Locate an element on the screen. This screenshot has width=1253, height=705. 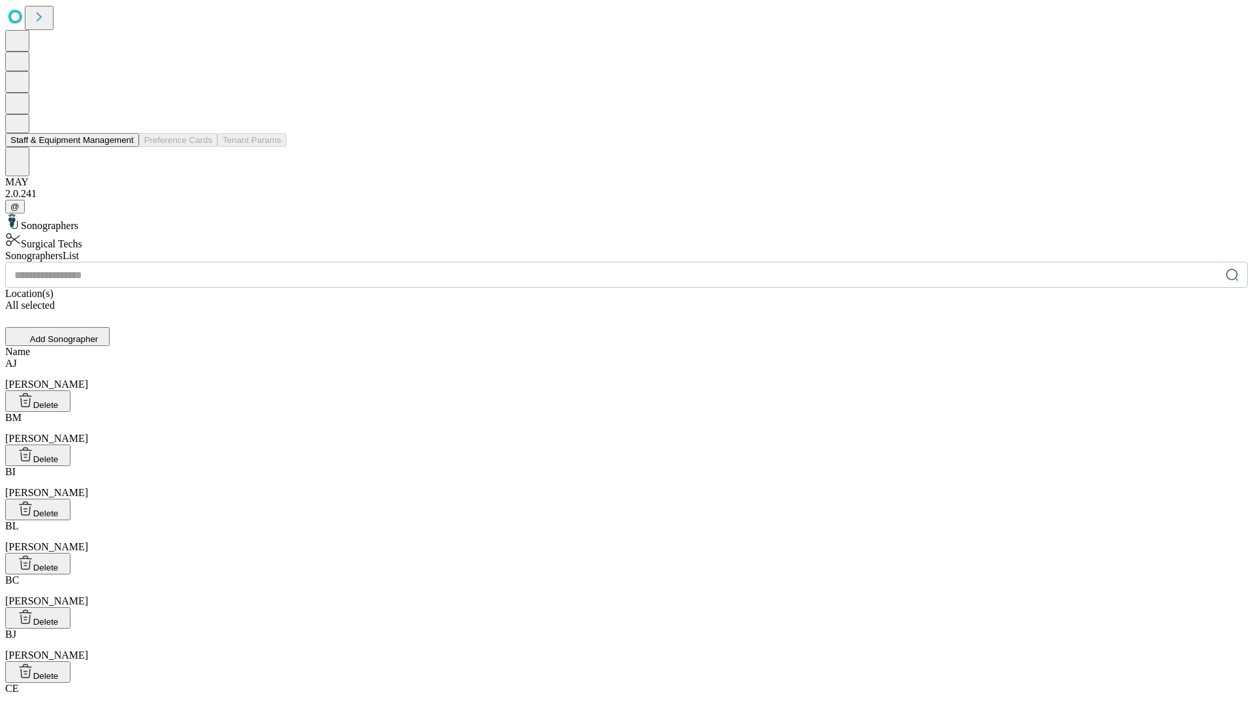
span: Location(s) is located at coordinates (29, 293).